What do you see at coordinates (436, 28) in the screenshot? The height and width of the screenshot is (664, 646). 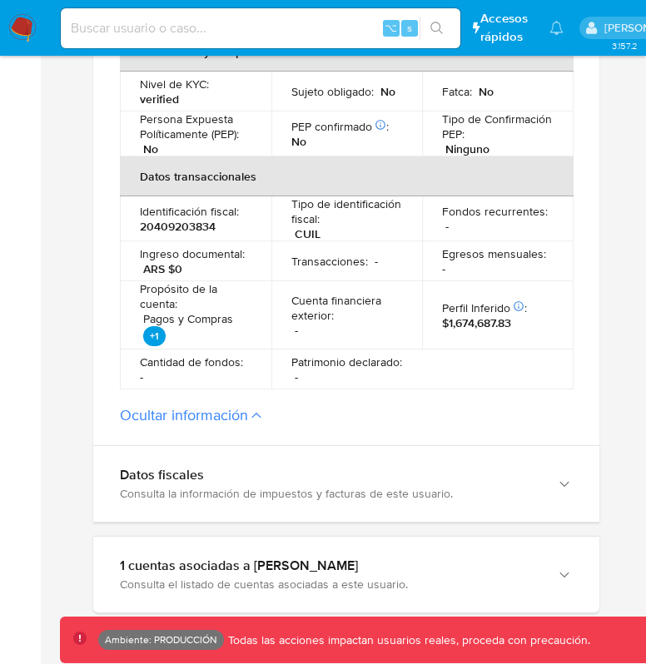 I see `button: search-icon` at bounding box center [436, 28].